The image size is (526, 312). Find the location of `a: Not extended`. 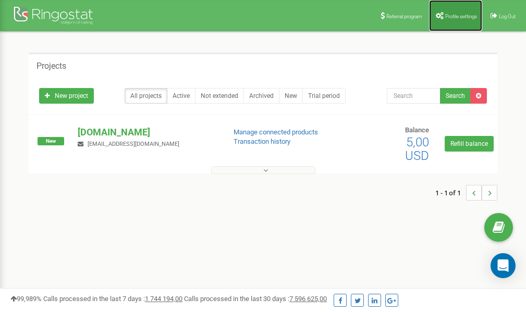

a: Not extended is located at coordinates (220, 96).